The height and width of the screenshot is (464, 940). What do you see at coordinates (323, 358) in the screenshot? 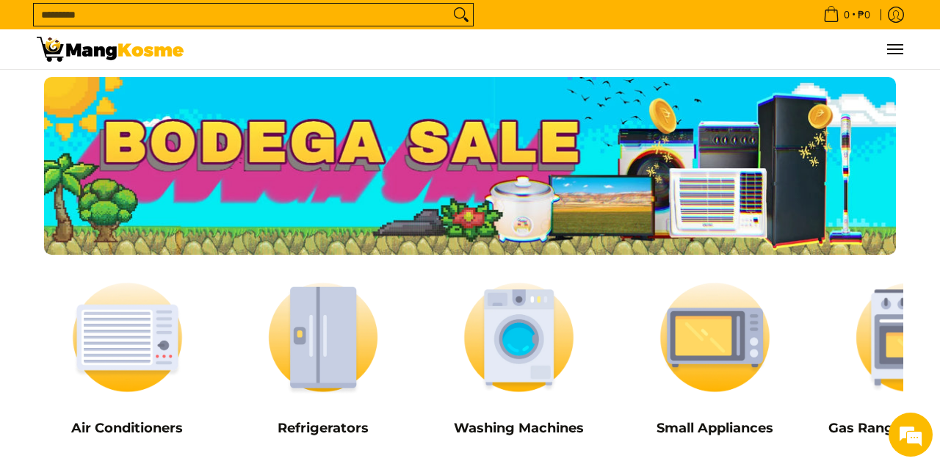
I see `a: Refrigerators Refrigerators` at bounding box center [323, 358].